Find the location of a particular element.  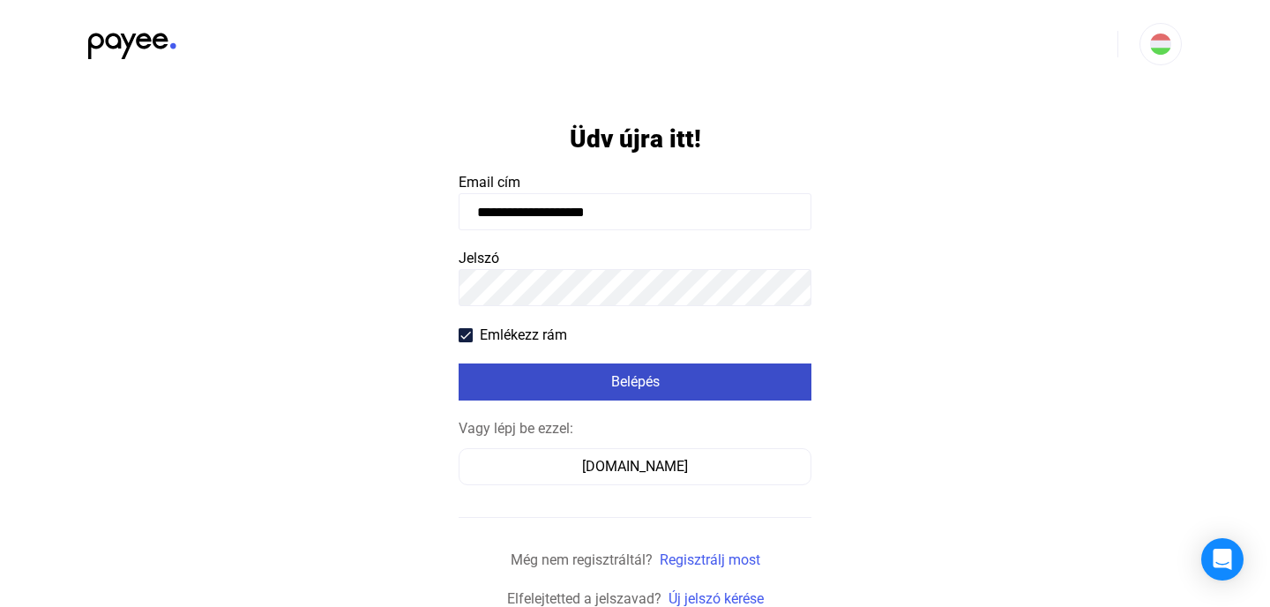

div: Belépés is located at coordinates (635, 382).